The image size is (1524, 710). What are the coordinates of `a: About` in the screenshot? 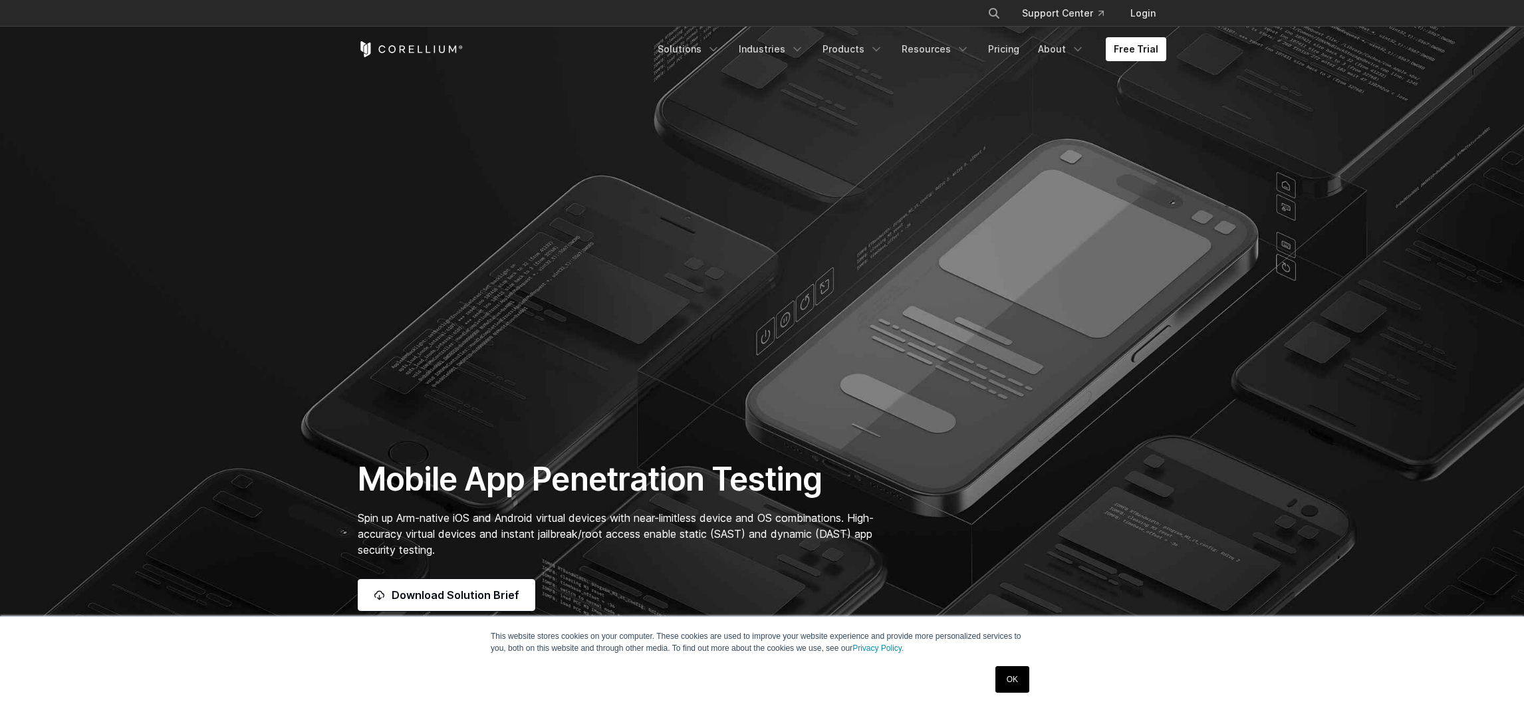 It's located at (1061, 49).